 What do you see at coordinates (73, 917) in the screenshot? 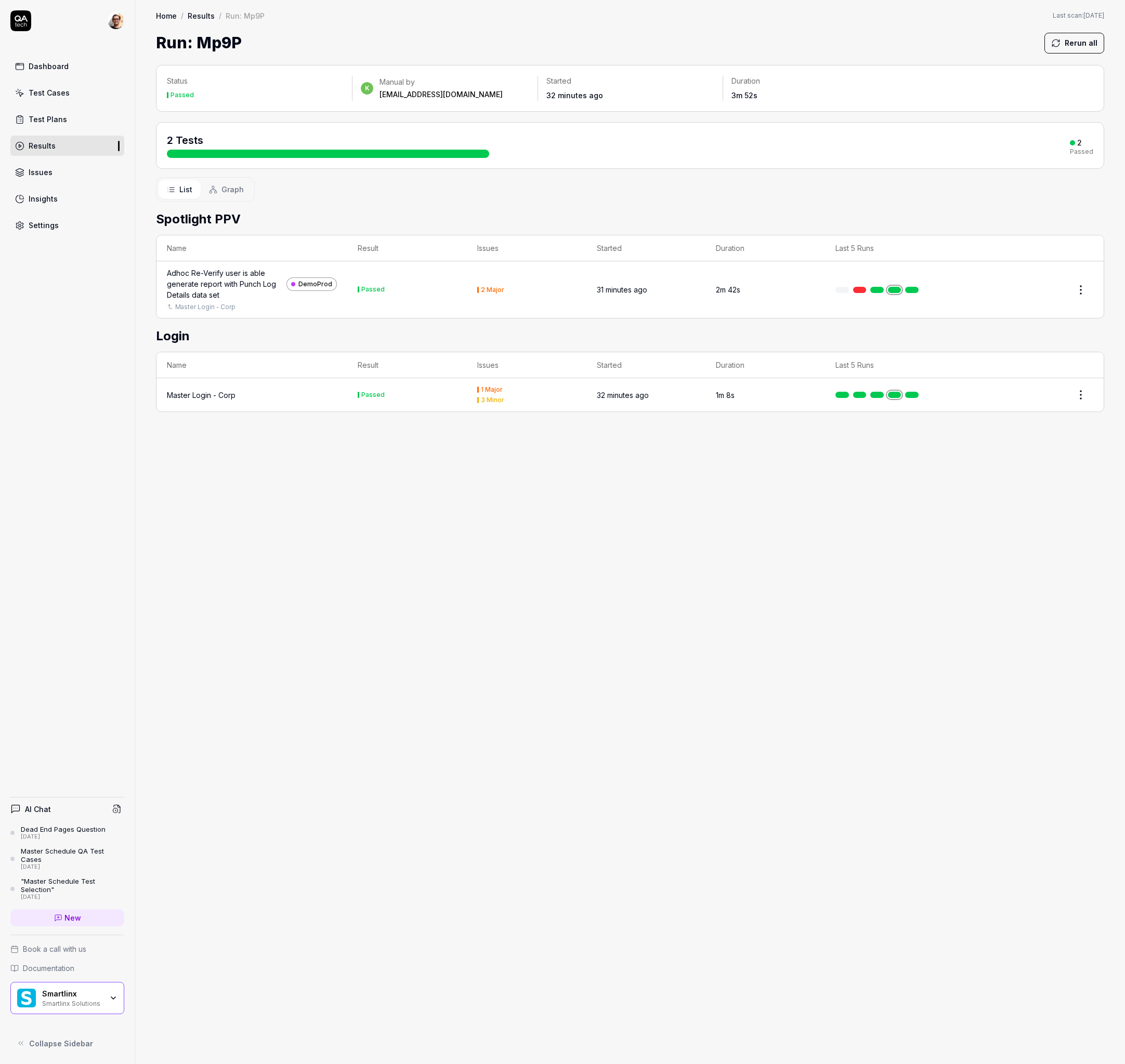
I see `span: New` at bounding box center [73, 917].